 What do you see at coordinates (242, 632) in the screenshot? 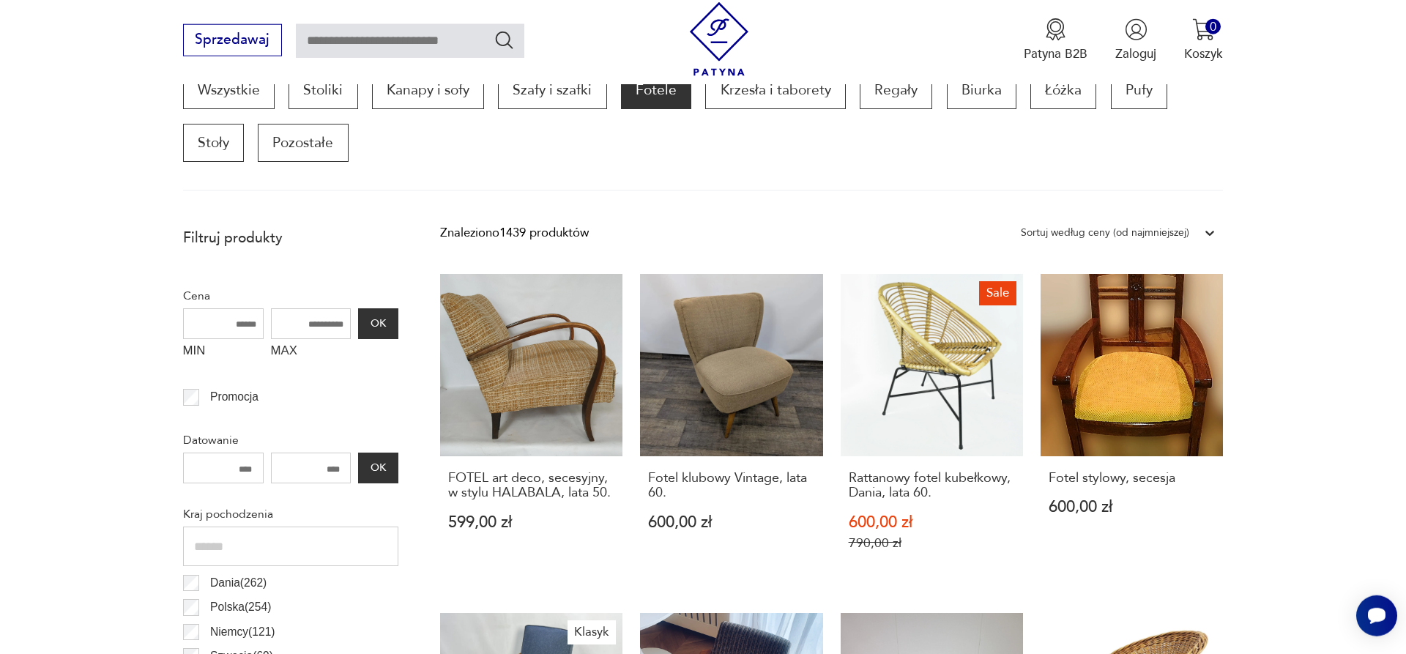
I see `p: Niemcy ( 121 )` at bounding box center [242, 632].